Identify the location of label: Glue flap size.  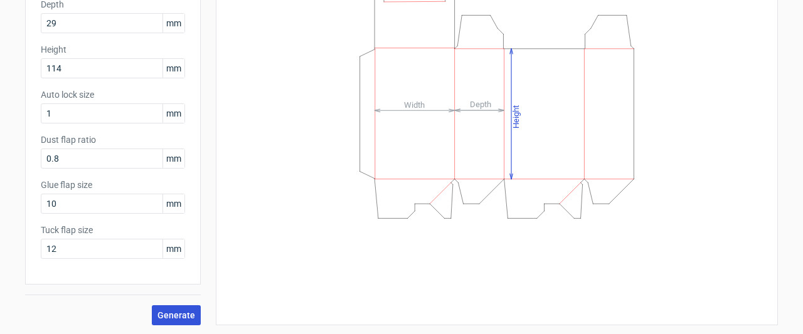
(113, 185).